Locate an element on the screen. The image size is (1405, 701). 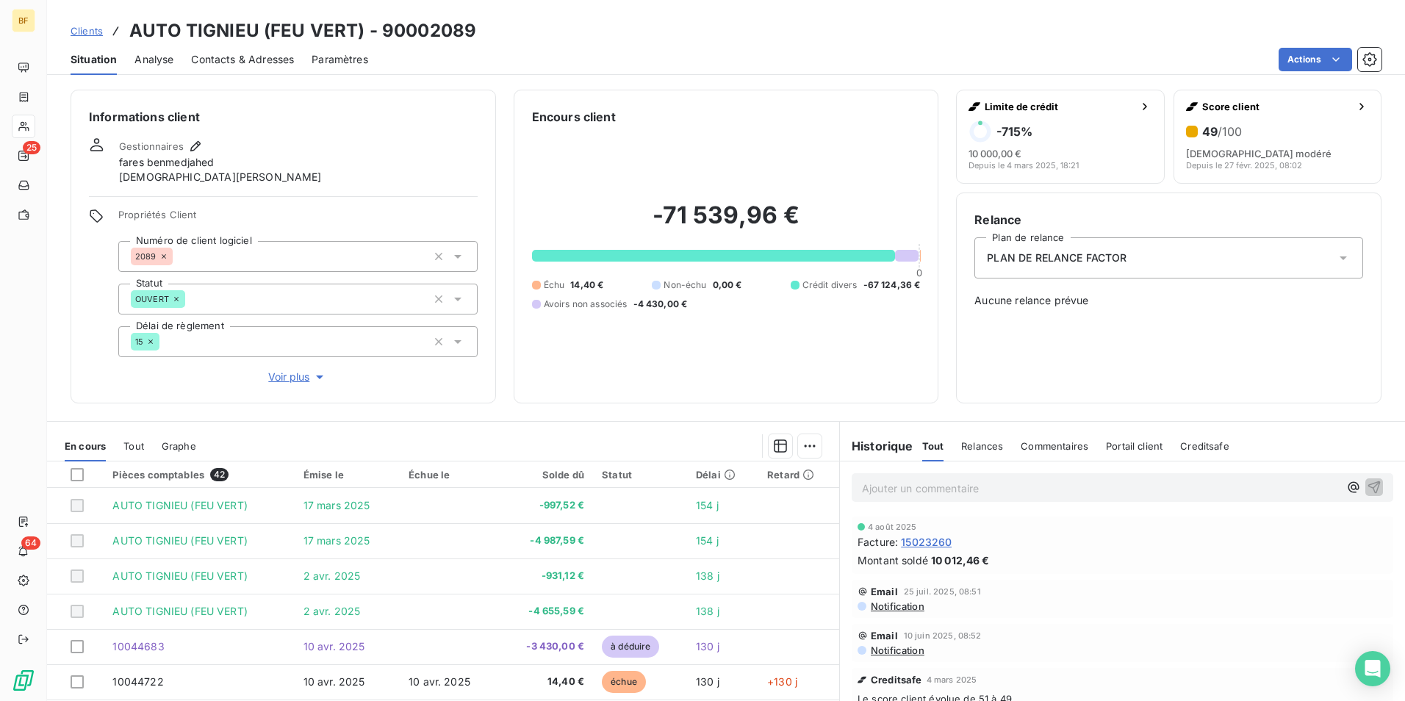
span: Portail client is located at coordinates (1134, 446).